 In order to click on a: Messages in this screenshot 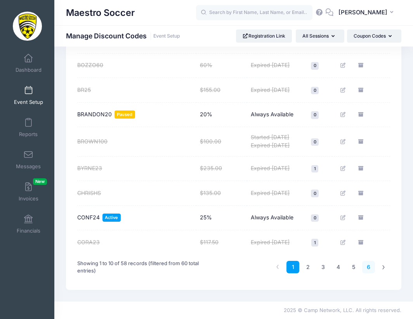, I will do `click(28, 160)`.